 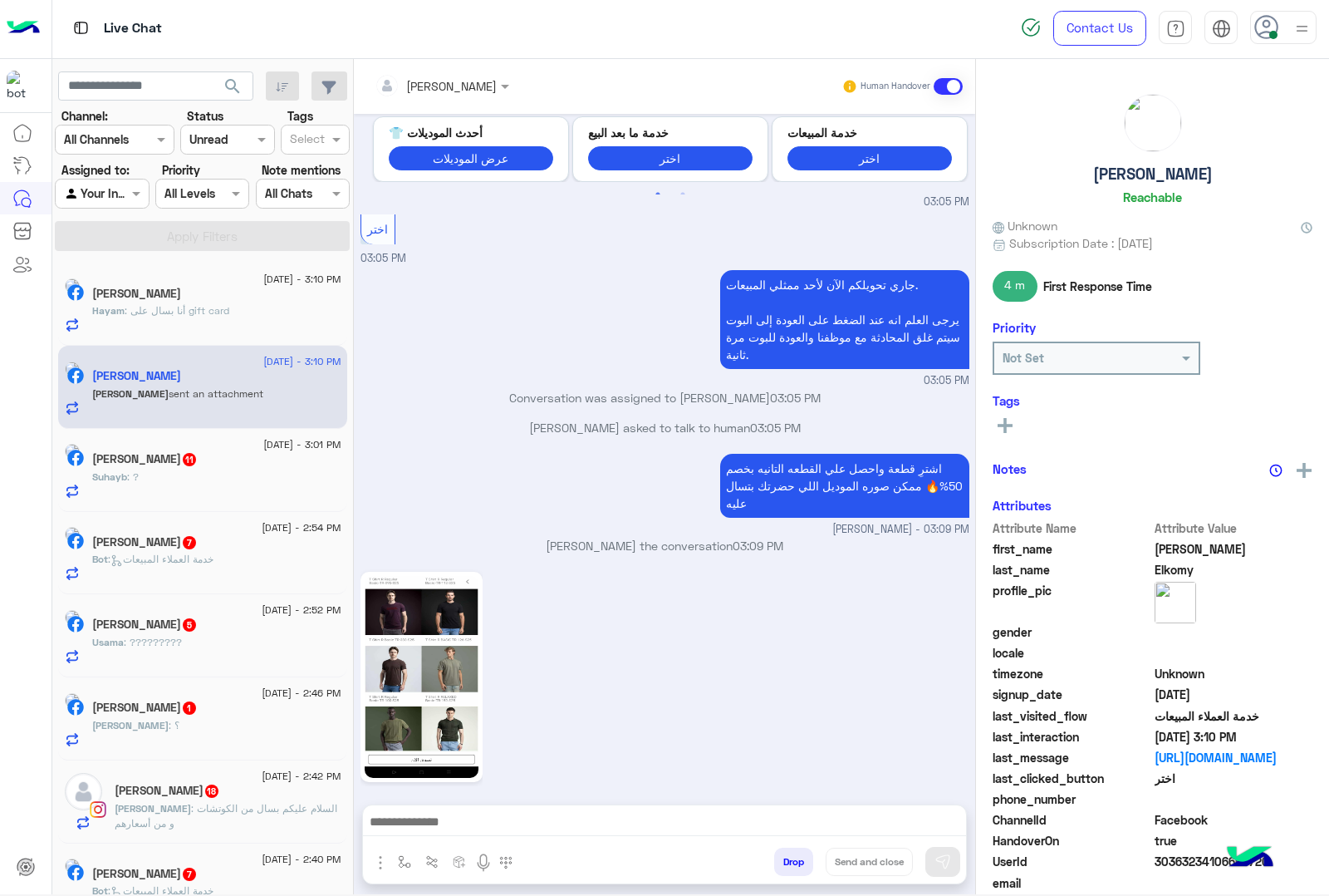 What do you see at coordinates (133, 28) in the screenshot?
I see `p: Live Chat` at bounding box center [133, 28].